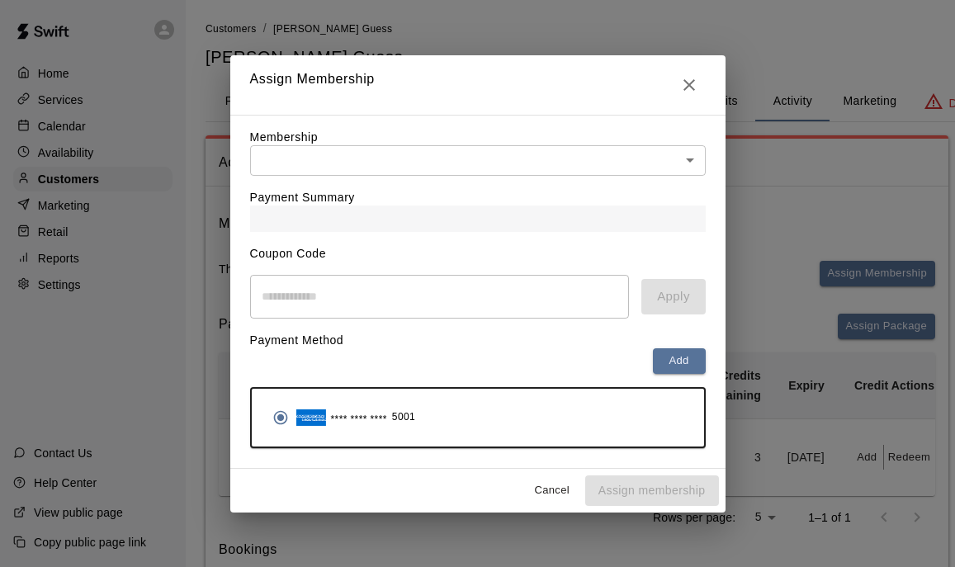 Image resolution: width=955 pixels, height=567 pixels. What do you see at coordinates (552, 491) in the screenshot?
I see `button: Cancel` at bounding box center [552, 491].